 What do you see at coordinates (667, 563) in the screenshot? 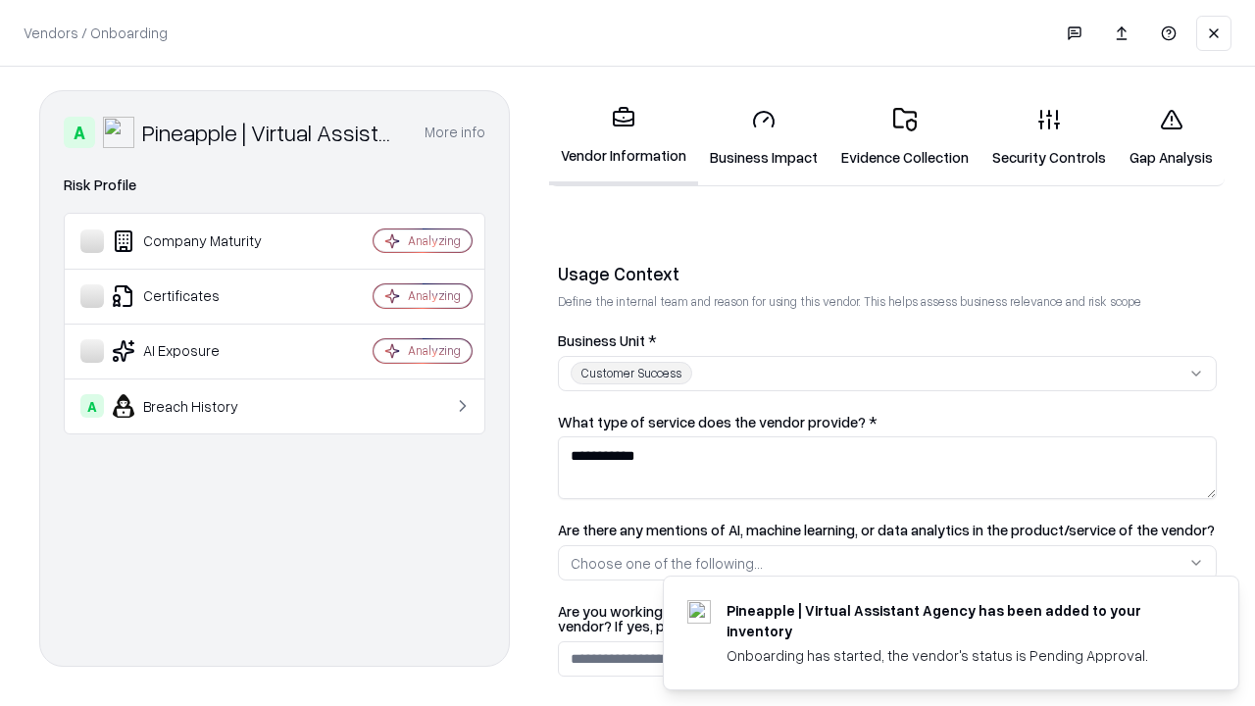
I see `div: Choose one of the following...` at bounding box center [667, 563].